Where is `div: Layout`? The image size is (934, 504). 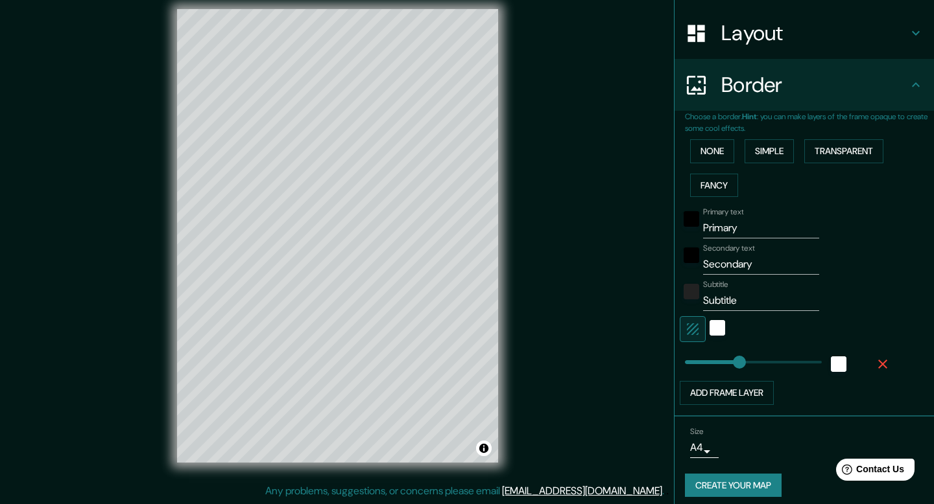 div: Layout is located at coordinates (804, 33).